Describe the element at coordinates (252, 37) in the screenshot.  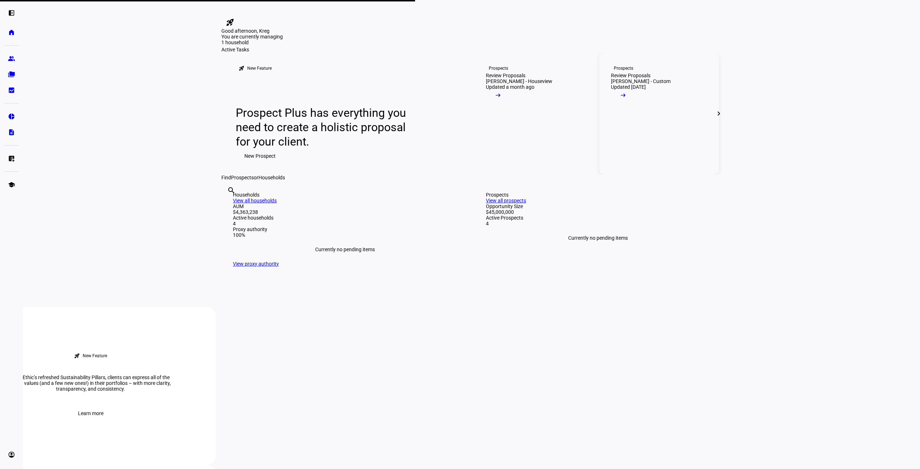
I see `span: You are currently managing` at that location.